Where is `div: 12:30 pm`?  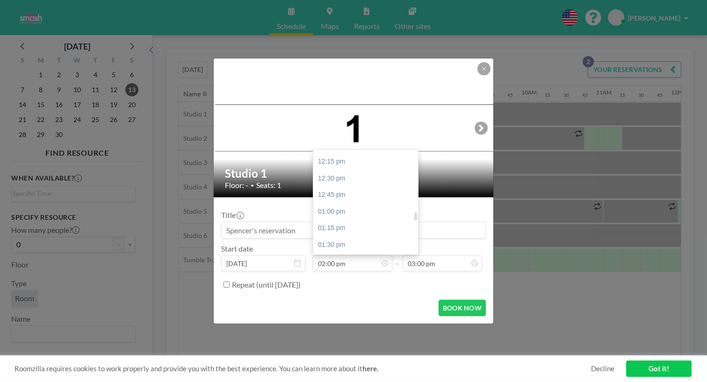 div: 12:30 pm is located at coordinates (367, 179).